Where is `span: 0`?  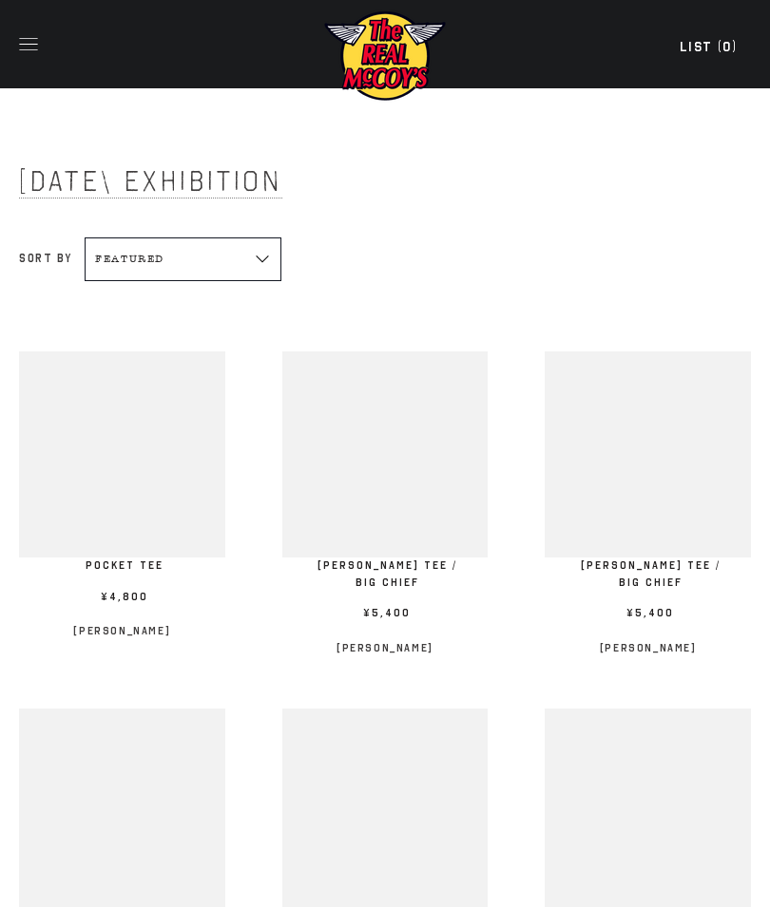
span: 0 is located at coordinates (726, 47).